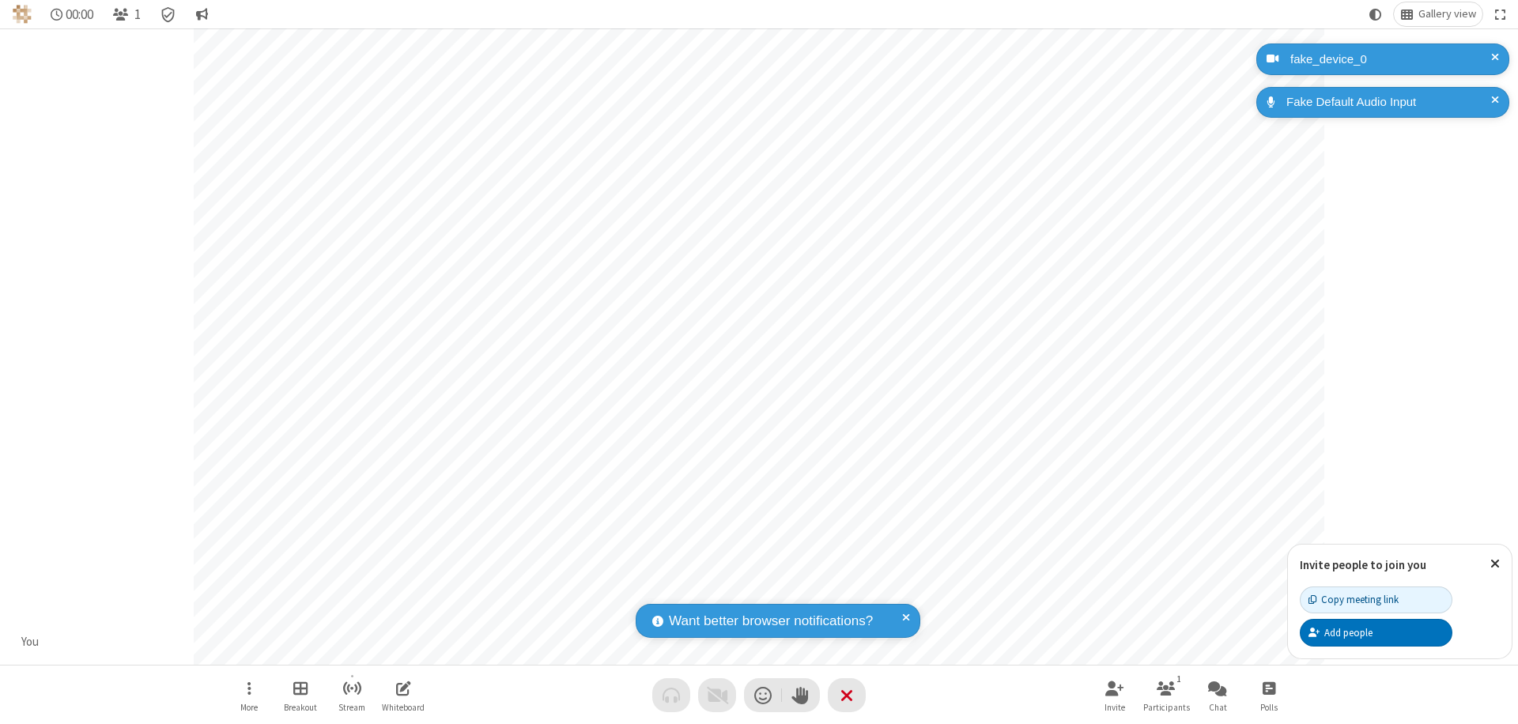 The height and width of the screenshot is (724, 1518). I want to click on span: Want better browser notifications?, so click(771, 621).